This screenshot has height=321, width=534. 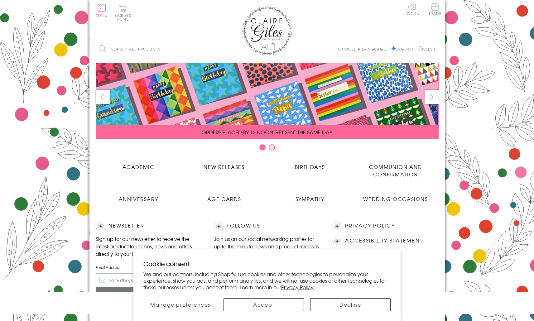 I want to click on span: Trade, so click(x=435, y=9).